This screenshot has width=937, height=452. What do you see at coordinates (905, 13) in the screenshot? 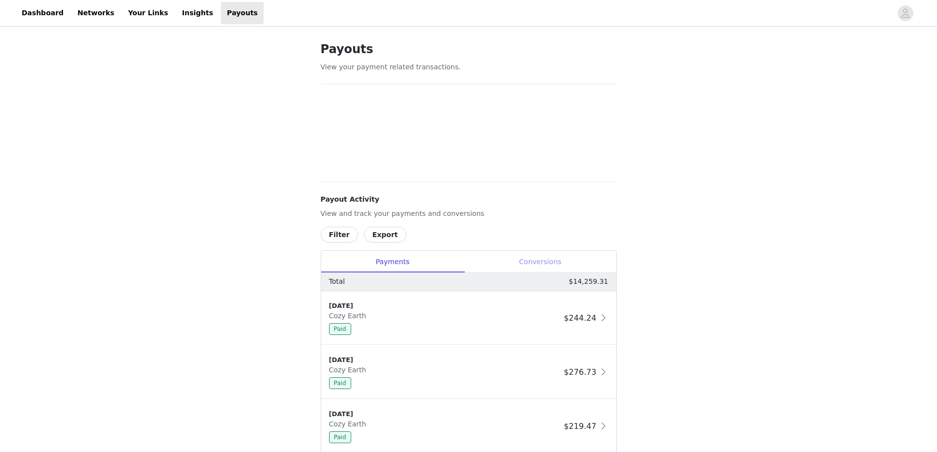
I see `div: avatar` at bounding box center [905, 13].